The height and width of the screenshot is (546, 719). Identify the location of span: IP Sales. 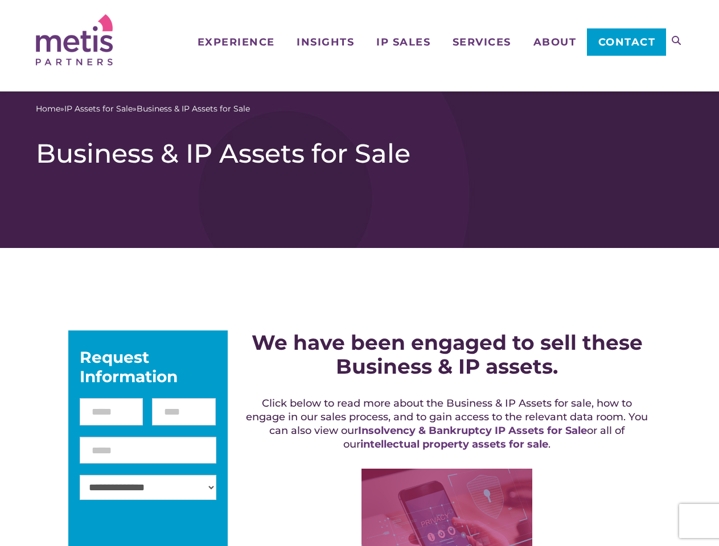
(403, 42).